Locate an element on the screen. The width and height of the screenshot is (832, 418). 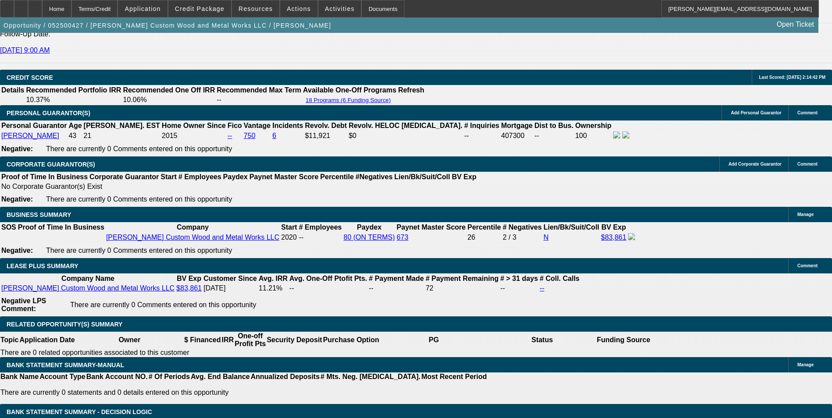
b: # Payment Made is located at coordinates (396, 279).